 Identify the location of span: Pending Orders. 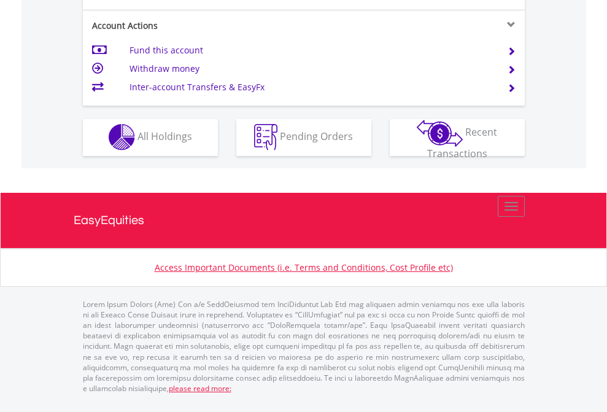
(316, 136).